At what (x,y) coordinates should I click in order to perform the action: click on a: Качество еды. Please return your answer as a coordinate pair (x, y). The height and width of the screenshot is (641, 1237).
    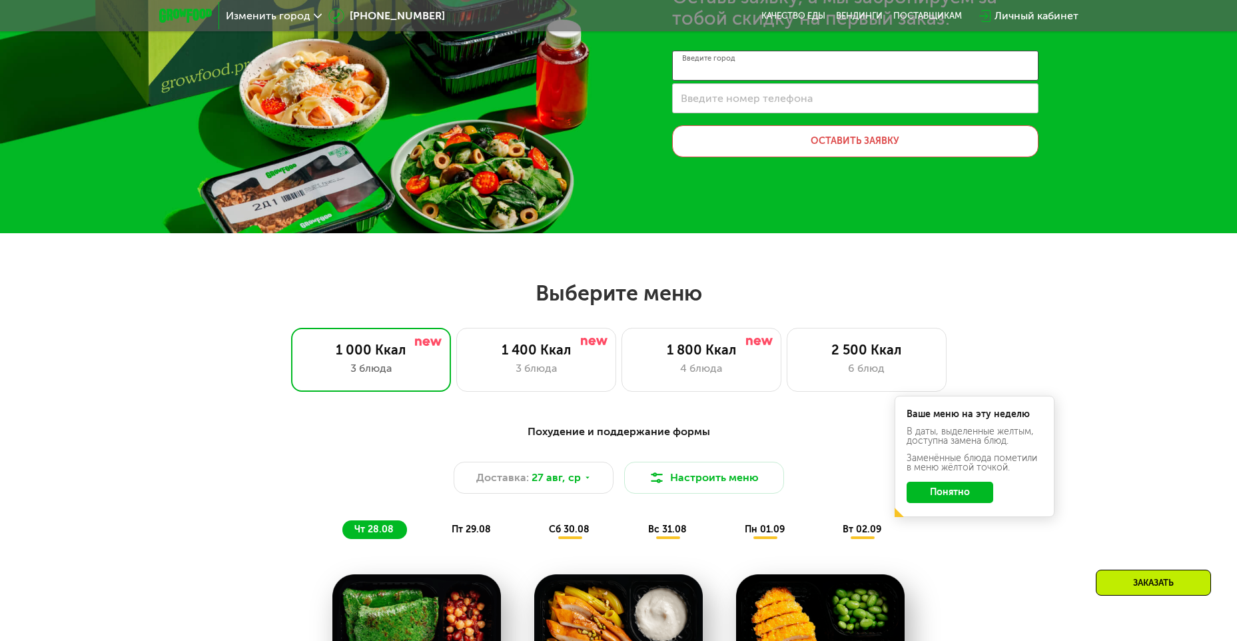
    Looking at the image, I should click on (793, 16).